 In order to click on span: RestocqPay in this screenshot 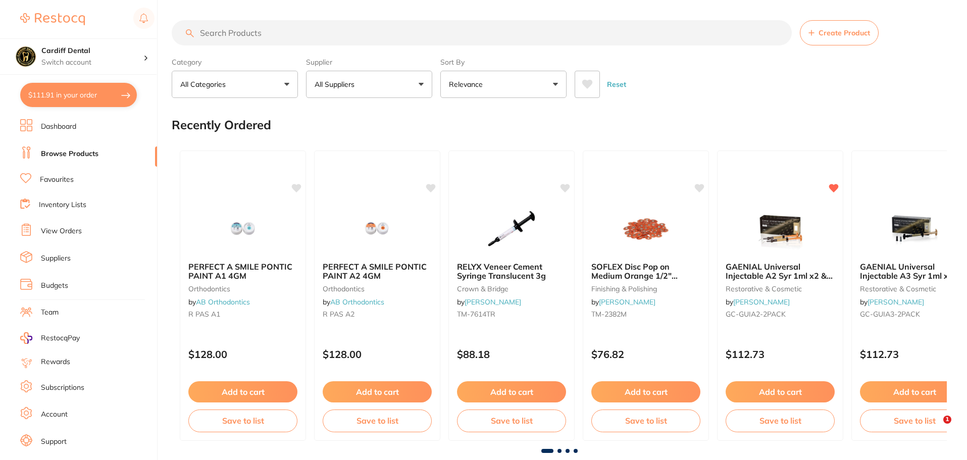, I will do `click(60, 338)`.